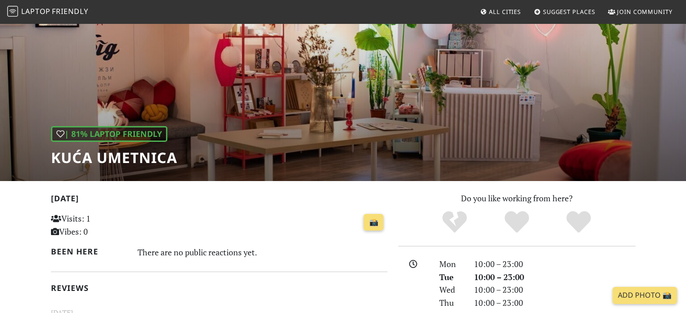 The height and width of the screenshot is (313, 686). I want to click on div: Definitely!, so click(579, 222).